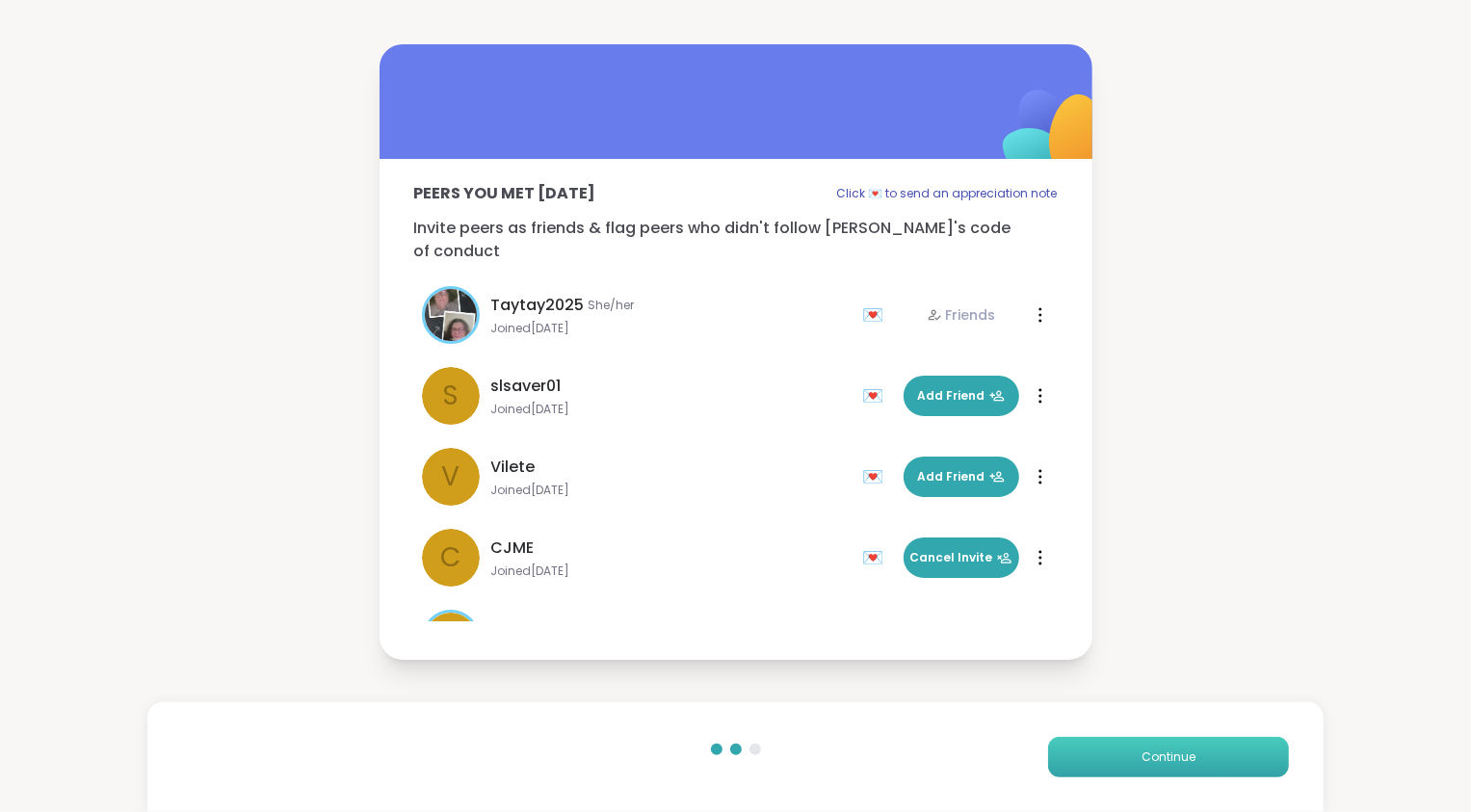 The height and width of the screenshot is (812, 1471). Describe the element at coordinates (526, 386) in the screenshot. I see `span: slsaver01` at that location.